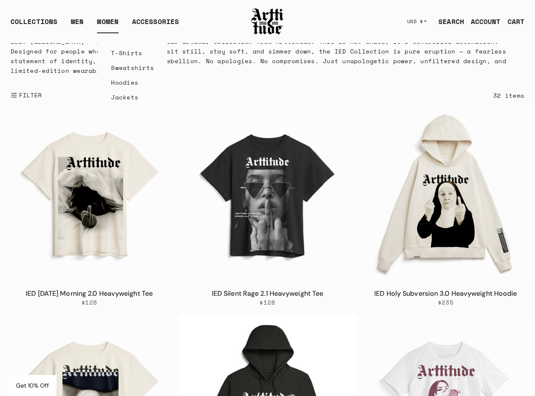  What do you see at coordinates (445, 294) in the screenshot?
I see `a: IED Holy Subversion 3.0 Heavyweight Hoodie` at bounding box center [445, 294].